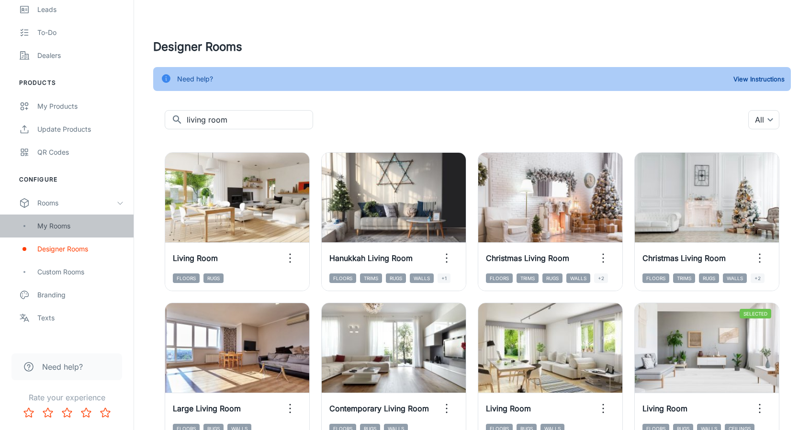 This screenshot has height=430, width=810. Describe the element at coordinates (80, 249) in the screenshot. I see `div: Designer Rooms` at that location.